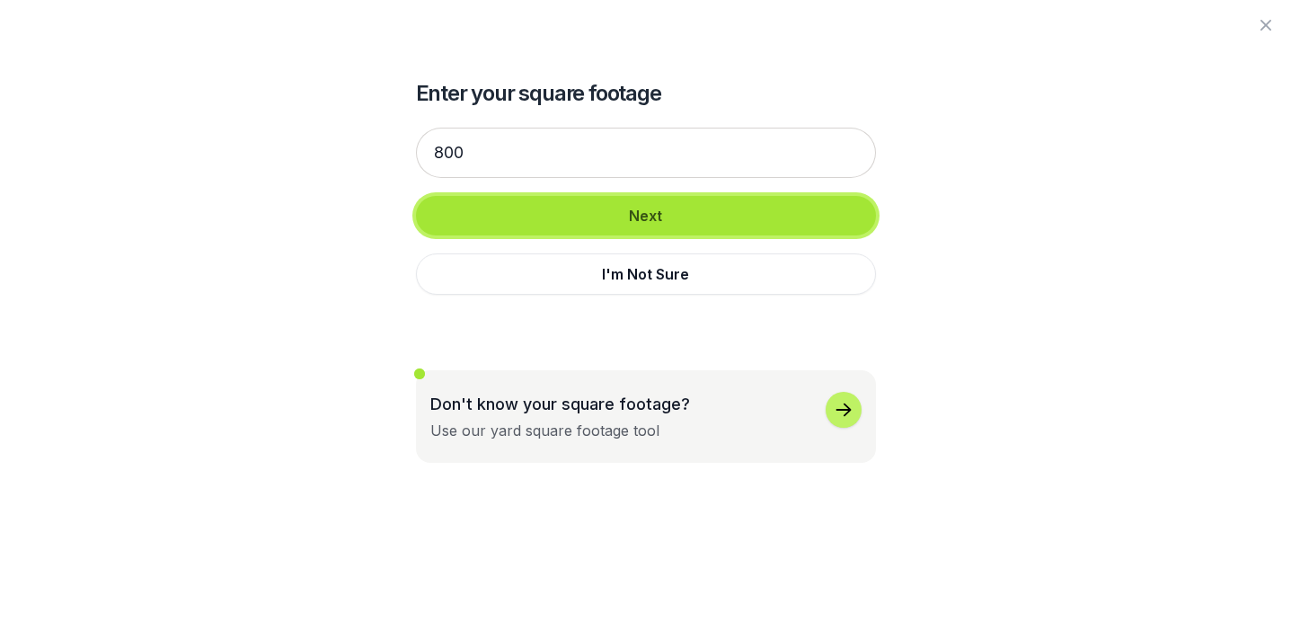 The height and width of the screenshot is (639, 1291). I want to click on div: Use our yard square footage tool, so click(544, 430).